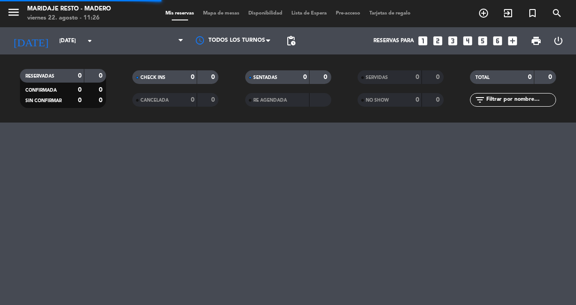 The height and width of the screenshot is (305, 576). What do you see at coordinates (155, 100) in the screenshot?
I see `span: CANCELADA` at bounding box center [155, 100].